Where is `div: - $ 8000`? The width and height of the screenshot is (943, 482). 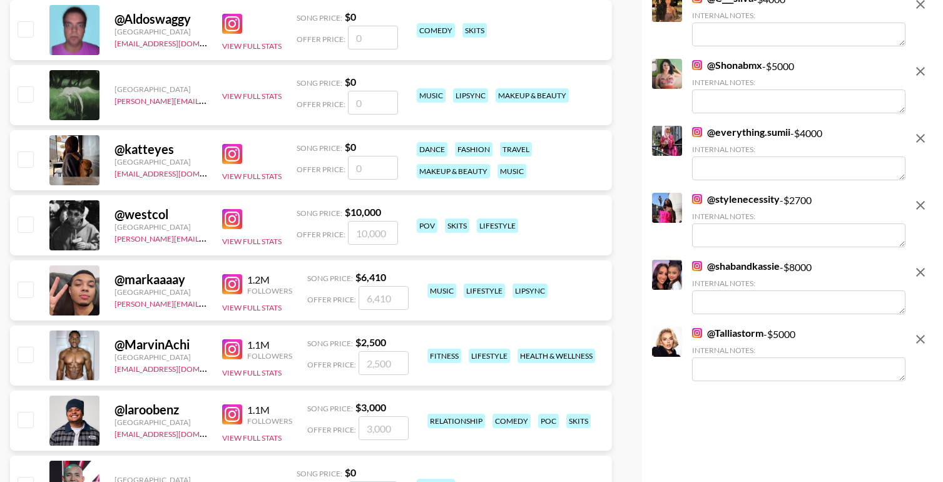
div: - $ 8000 is located at coordinates (798, 286).